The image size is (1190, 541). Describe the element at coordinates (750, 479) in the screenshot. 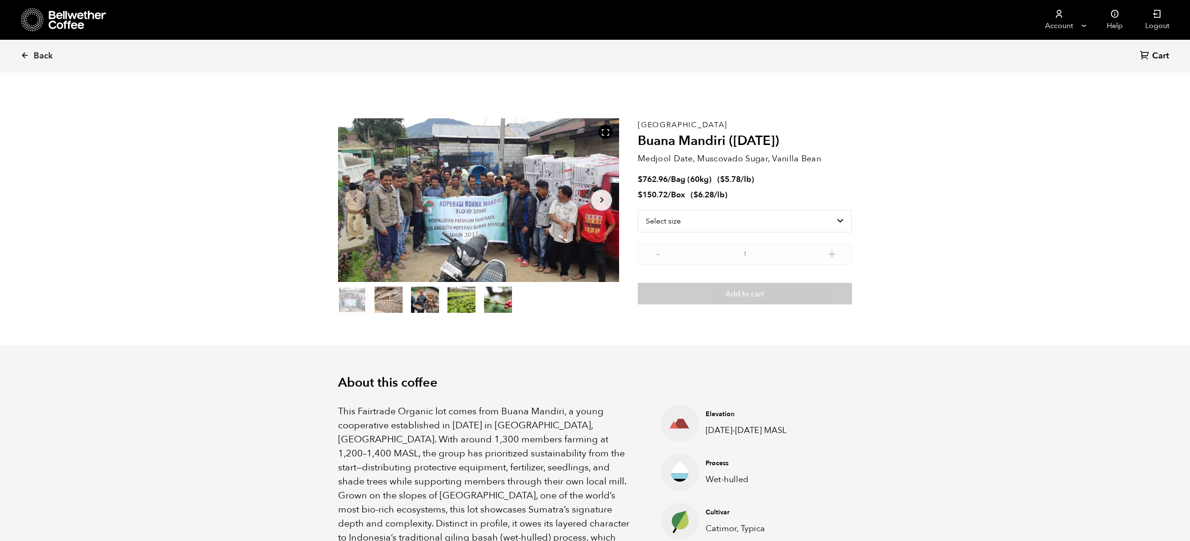

I see `p: Wet-hulled` at that location.